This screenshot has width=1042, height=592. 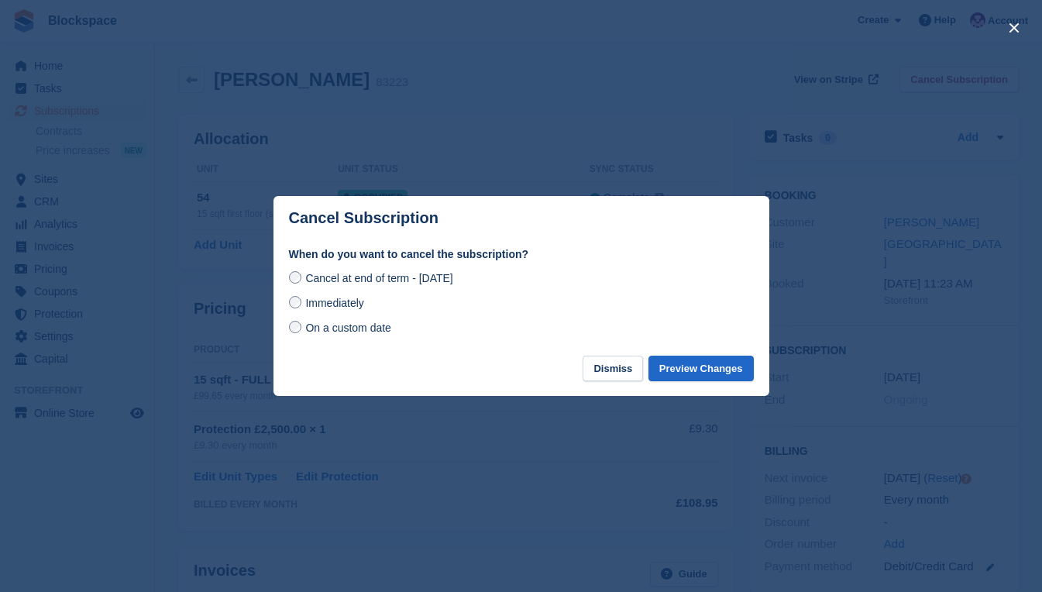 What do you see at coordinates (348, 328) in the screenshot?
I see `span: On a custom date` at bounding box center [348, 328].